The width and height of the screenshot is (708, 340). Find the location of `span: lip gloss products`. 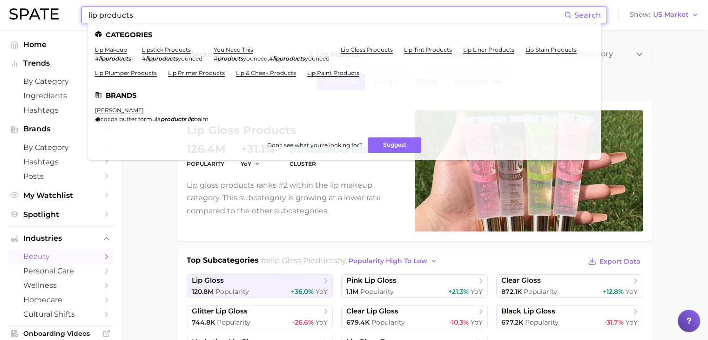

span: lip gloss products is located at coordinates (304, 260).